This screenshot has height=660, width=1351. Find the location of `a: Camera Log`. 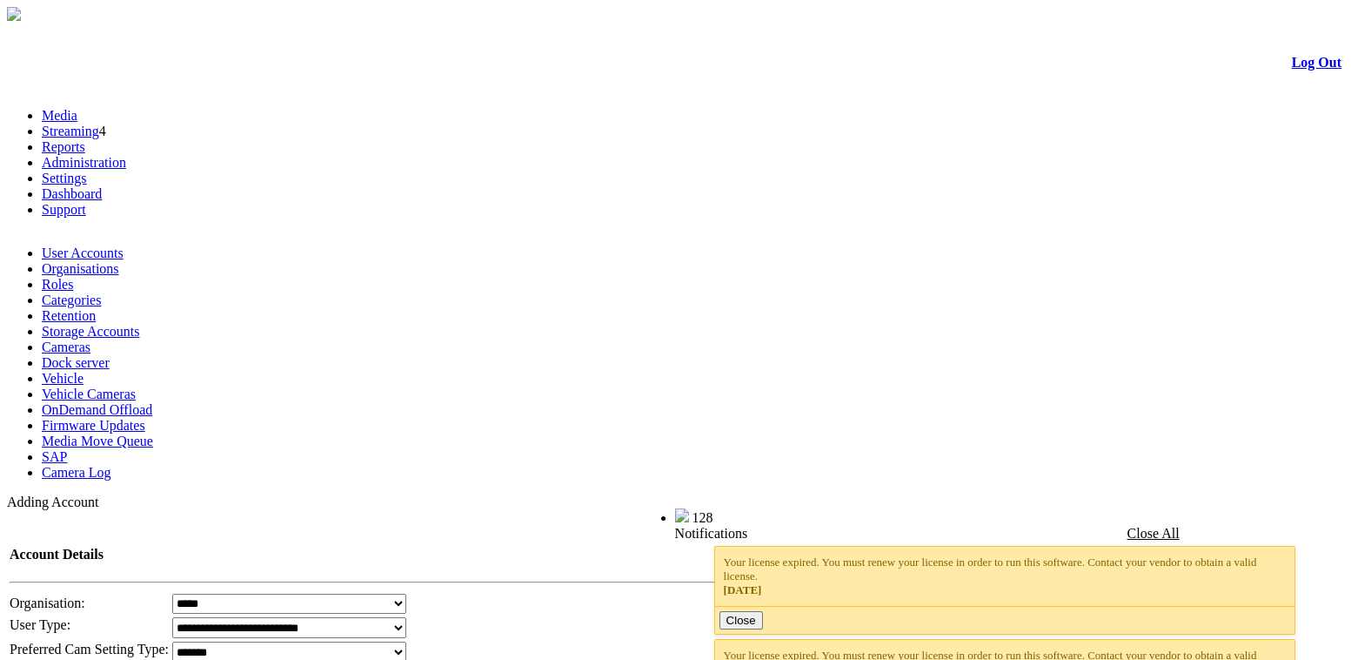

a: Camera Log is located at coordinates (77, 472).